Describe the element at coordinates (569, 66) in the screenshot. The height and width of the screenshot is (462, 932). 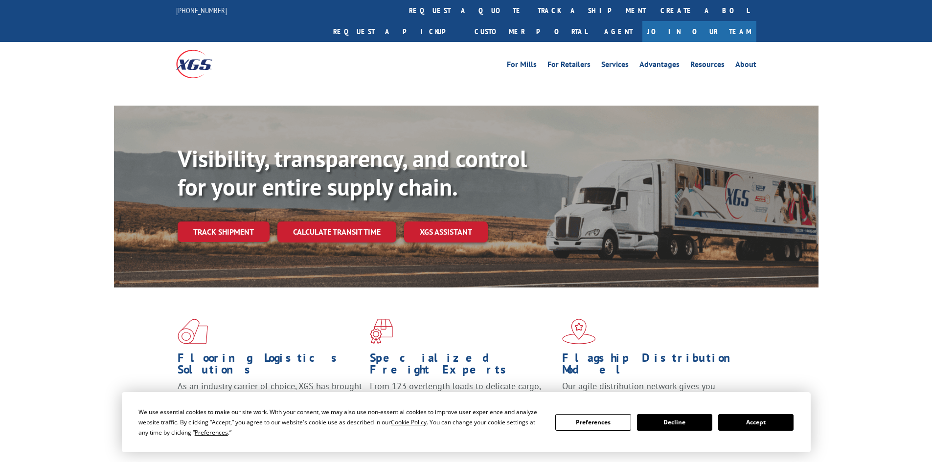
I see `a: For Retailers` at that location.